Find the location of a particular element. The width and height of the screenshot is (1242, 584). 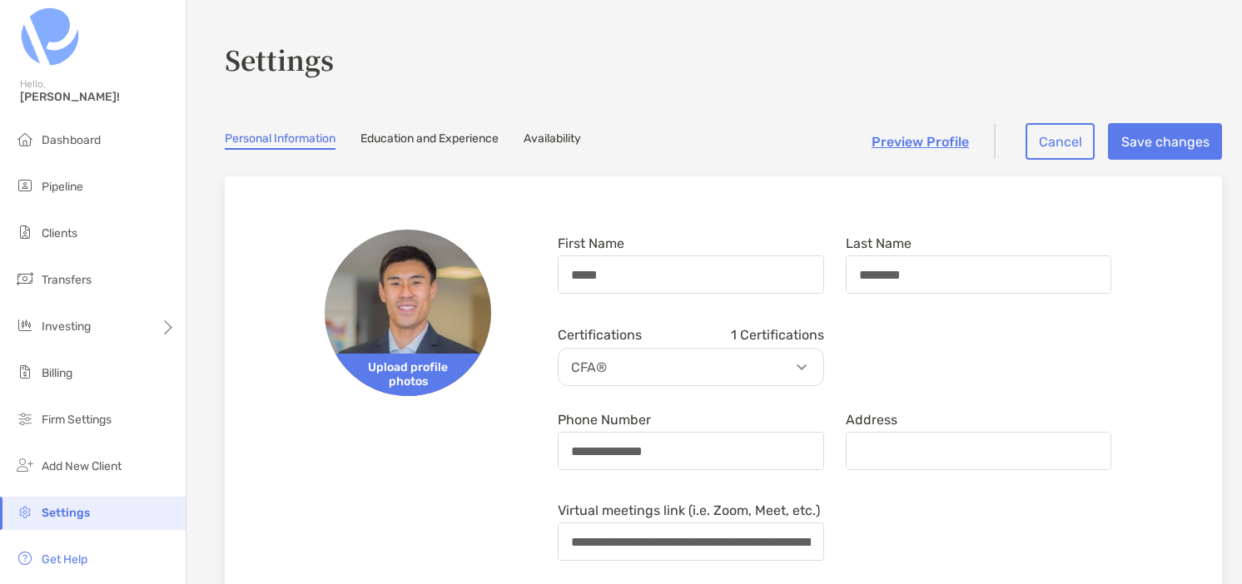

a: Personal Information is located at coordinates (280, 141).